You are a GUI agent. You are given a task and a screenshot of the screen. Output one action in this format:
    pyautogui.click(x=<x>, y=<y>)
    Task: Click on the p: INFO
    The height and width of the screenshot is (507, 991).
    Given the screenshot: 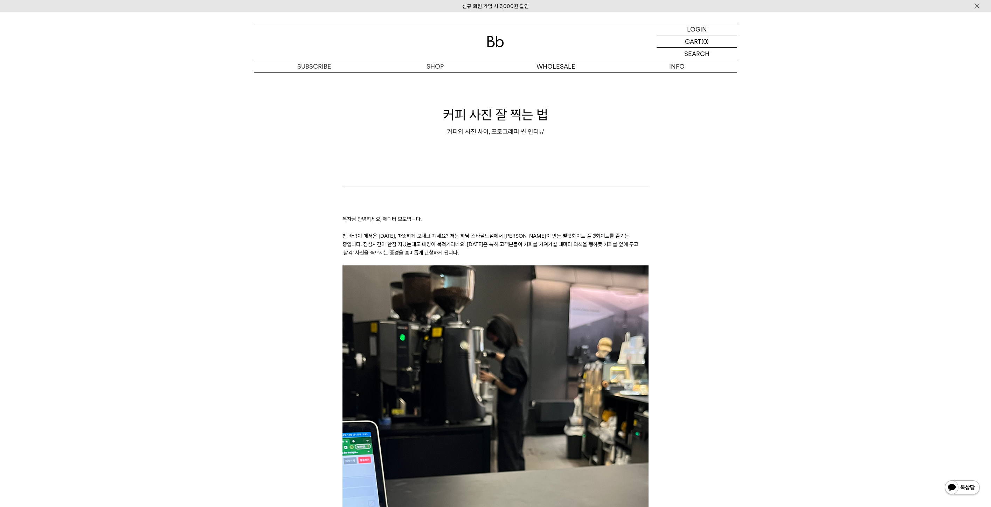 What is the action you would take?
    pyautogui.click(x=676, y=66)
    